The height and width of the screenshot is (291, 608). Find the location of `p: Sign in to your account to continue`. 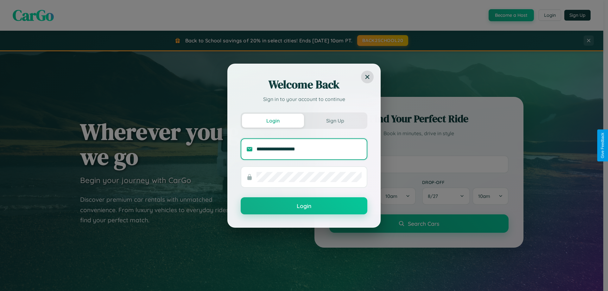

p: Sign in to your account to continue is located at coordinates (304, 99).